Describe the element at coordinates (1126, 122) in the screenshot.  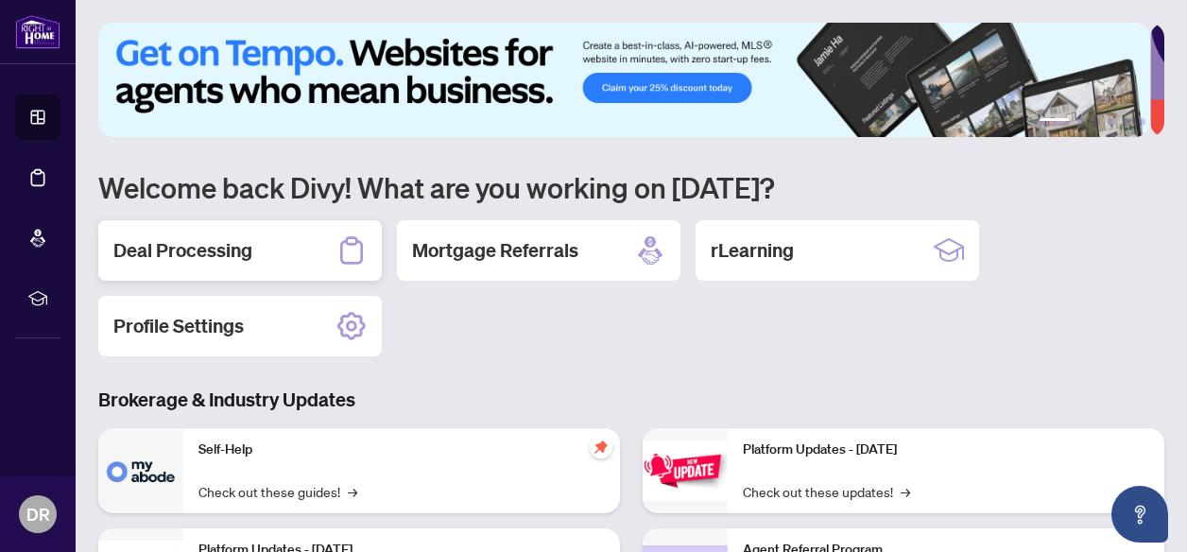
I see `button: 5` at that location.